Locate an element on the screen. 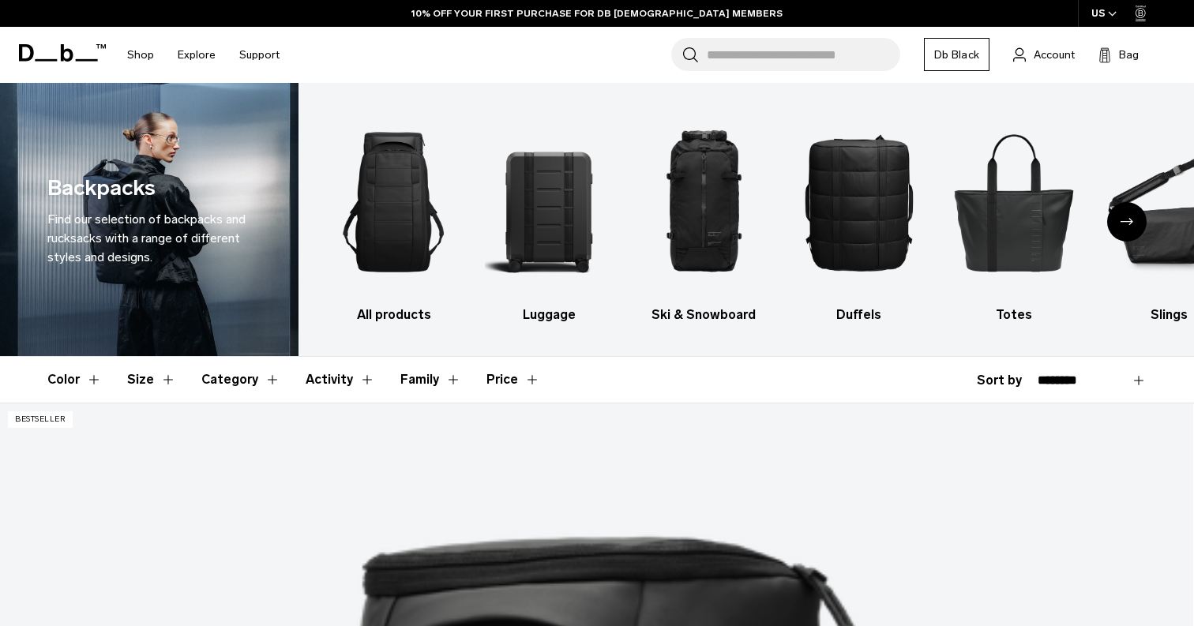  a: Shop is located at coordinates (141, 54).